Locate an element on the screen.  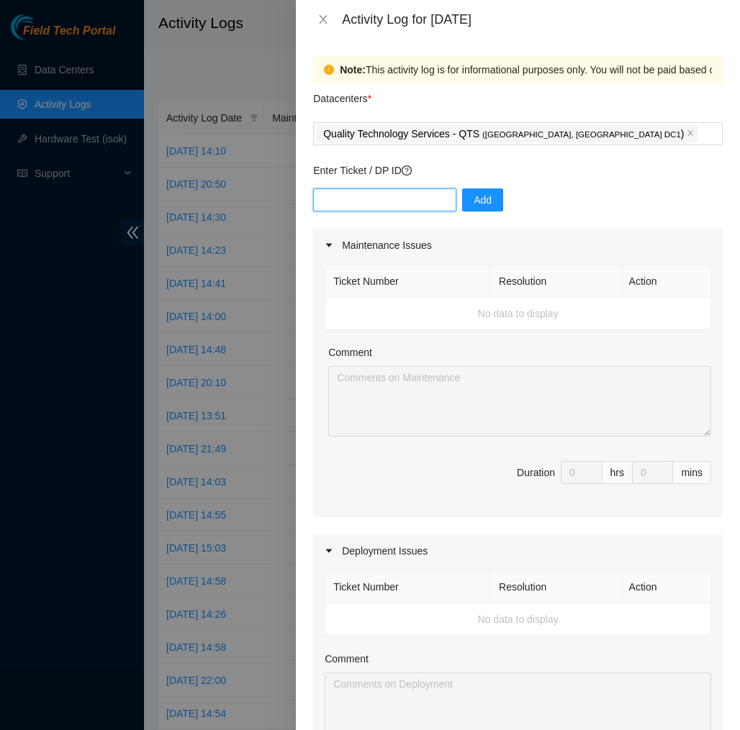
div: Deployment Issues is located at coordinates (517, 551).